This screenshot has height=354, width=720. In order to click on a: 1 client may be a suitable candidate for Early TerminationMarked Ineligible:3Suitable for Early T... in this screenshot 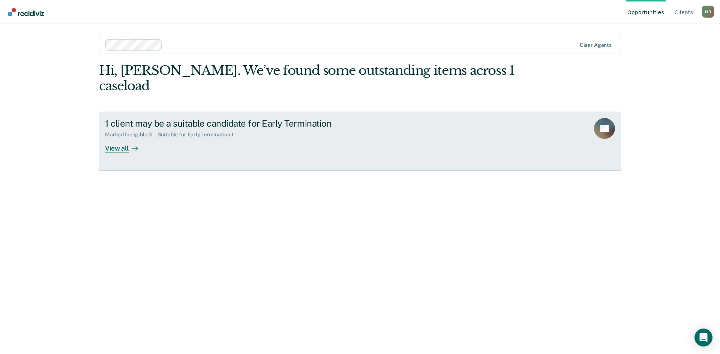, I will do `click(360, 141)`.